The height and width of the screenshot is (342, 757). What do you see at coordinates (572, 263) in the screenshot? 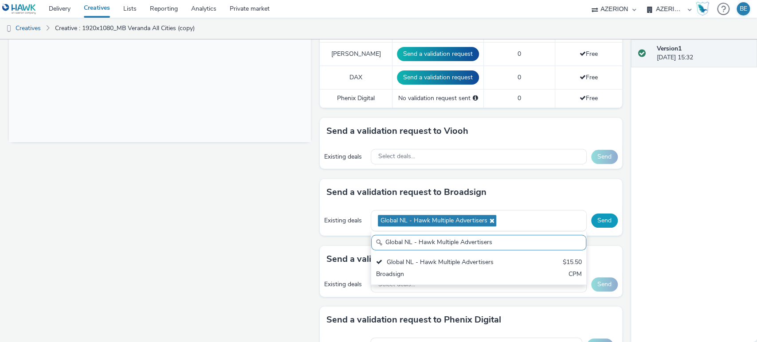
I see `div: $15.50` at bounding box center [572, 263].